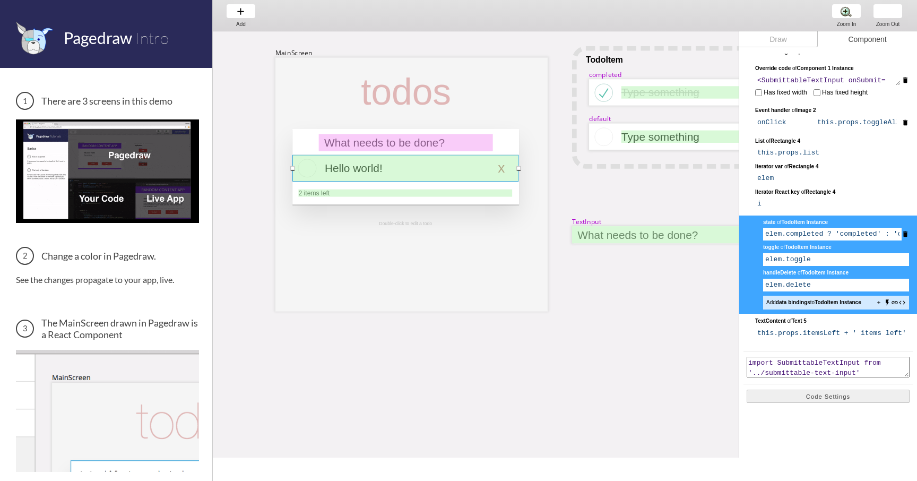 This screenshot has width=917, height=481. I want to click on div: Component, so click(867, 39).